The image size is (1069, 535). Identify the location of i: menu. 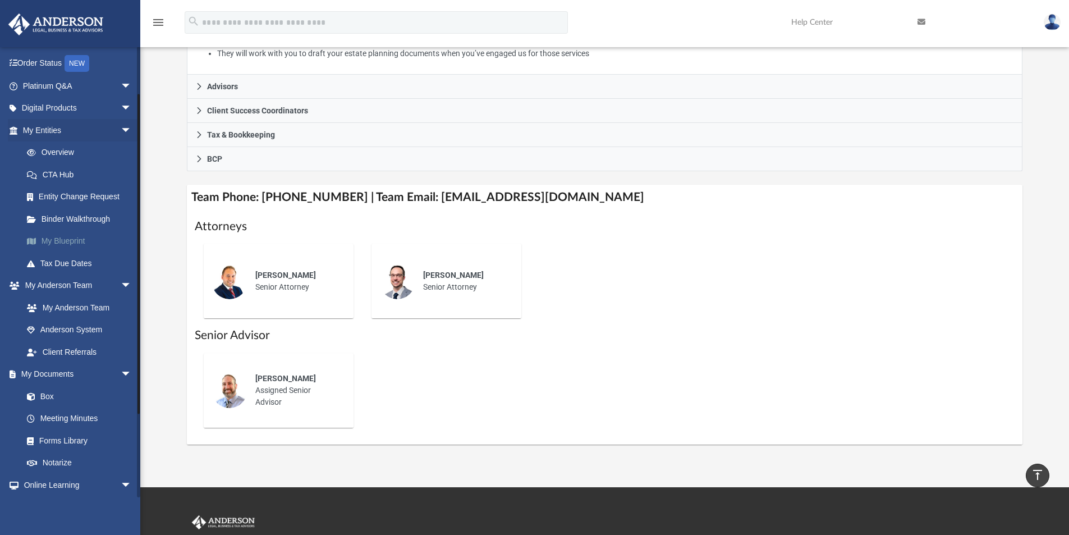
(158, 22).